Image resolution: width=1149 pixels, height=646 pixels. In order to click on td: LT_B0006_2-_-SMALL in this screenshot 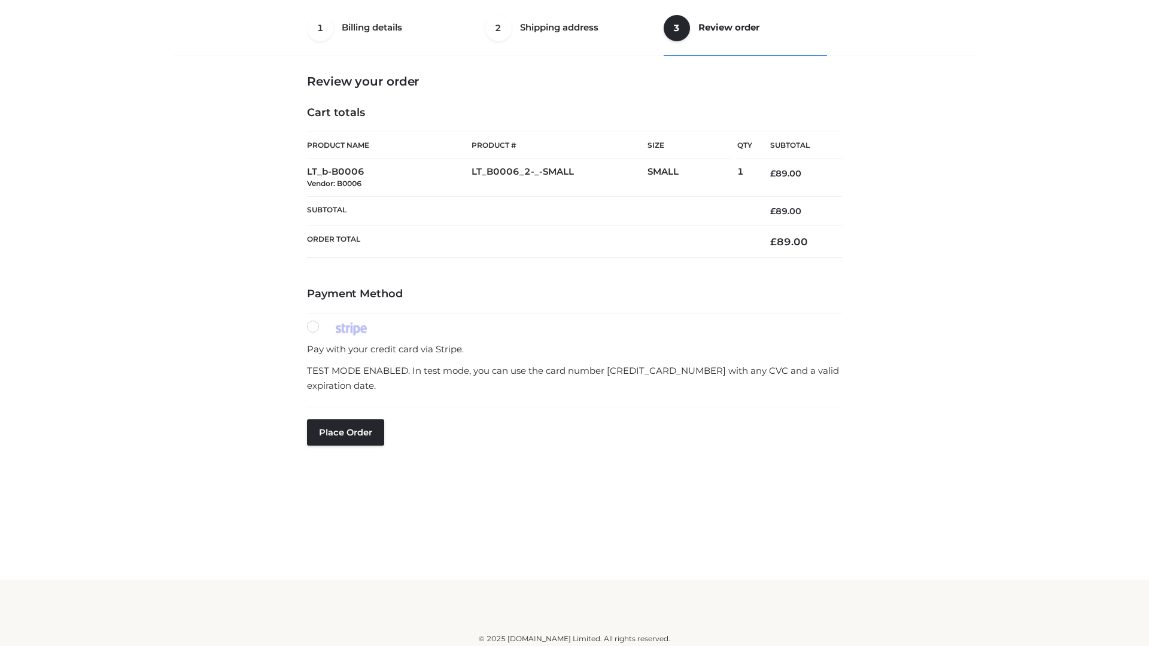, I will do `click(560, 178)`.